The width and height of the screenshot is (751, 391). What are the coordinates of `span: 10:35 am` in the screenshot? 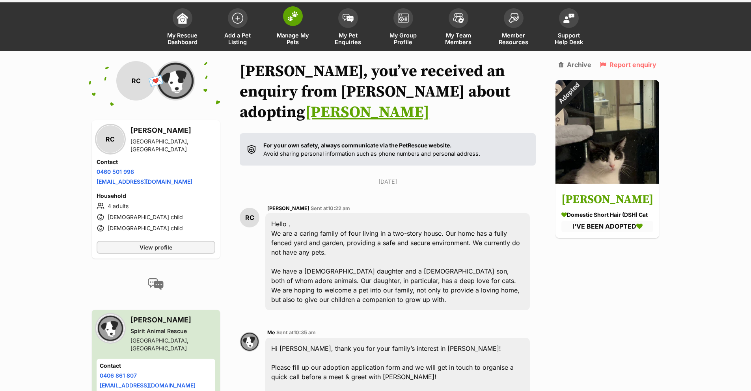 It's located at (305, 332).